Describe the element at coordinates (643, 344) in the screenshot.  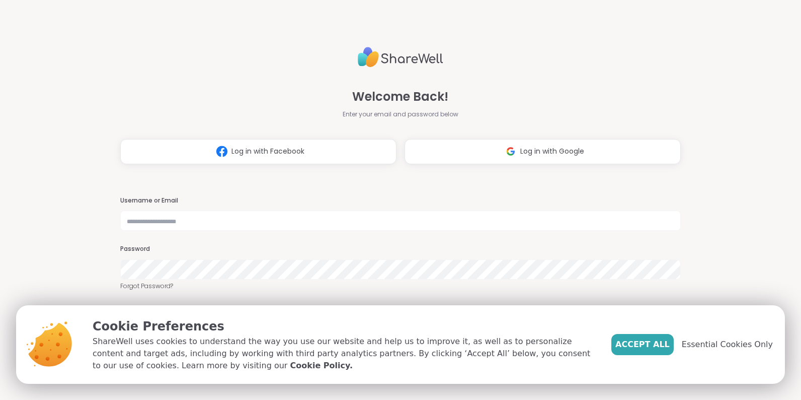
I see `span: Accept All` at that location.